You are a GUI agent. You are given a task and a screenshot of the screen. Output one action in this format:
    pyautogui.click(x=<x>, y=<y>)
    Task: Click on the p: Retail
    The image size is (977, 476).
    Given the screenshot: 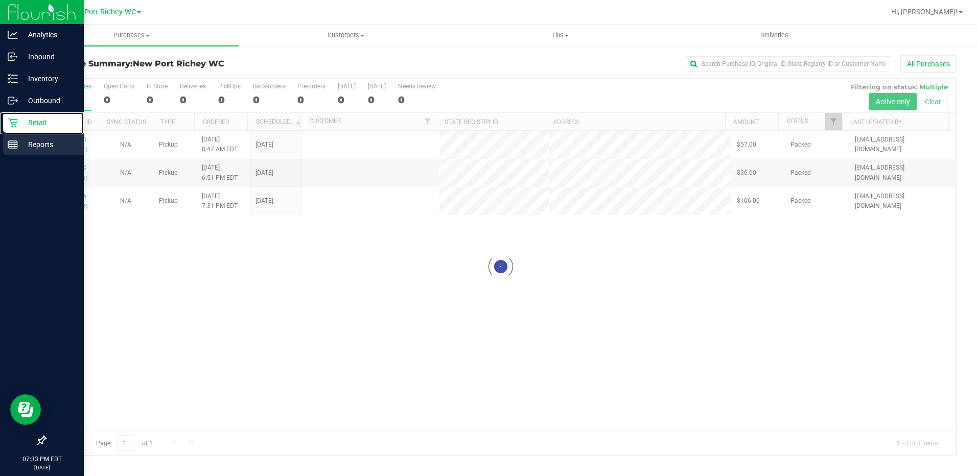 What is the action you would take?
    pyautogui.click(x=49, y=123)
    